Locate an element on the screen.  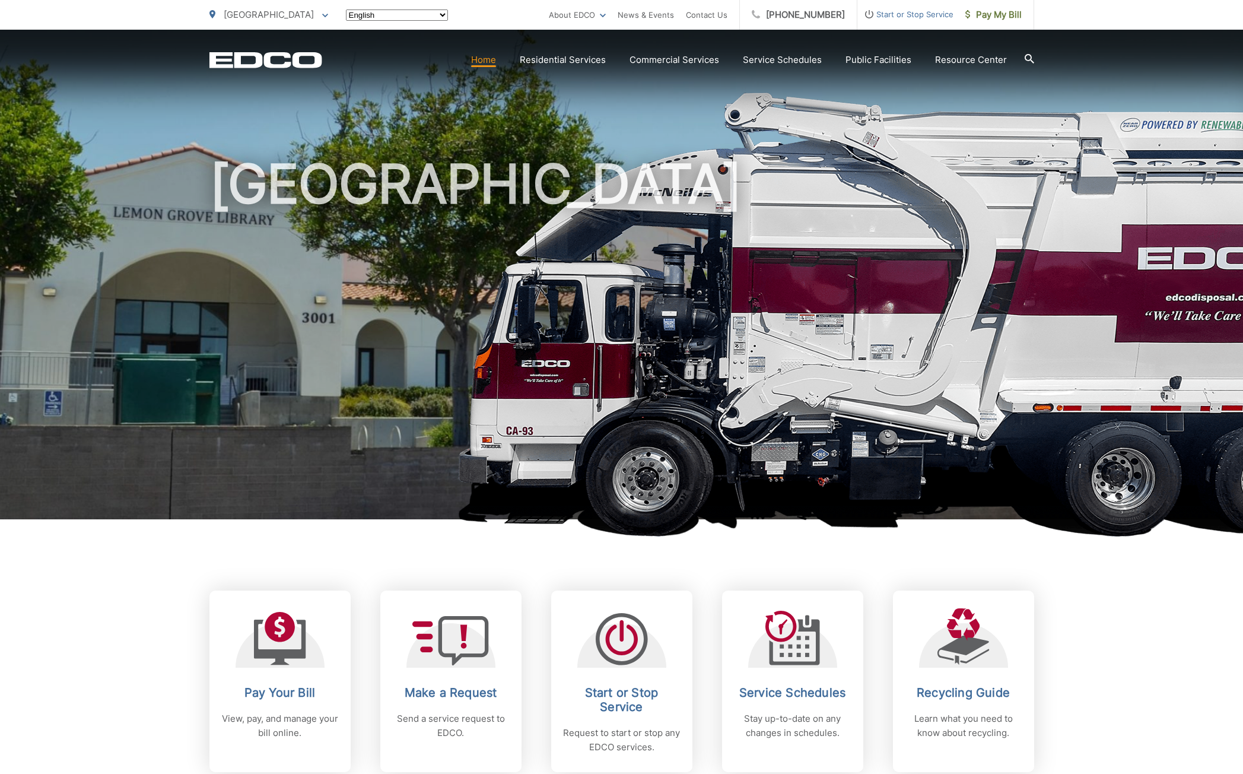
a: Residential Services is located at coordinates (563, 60).